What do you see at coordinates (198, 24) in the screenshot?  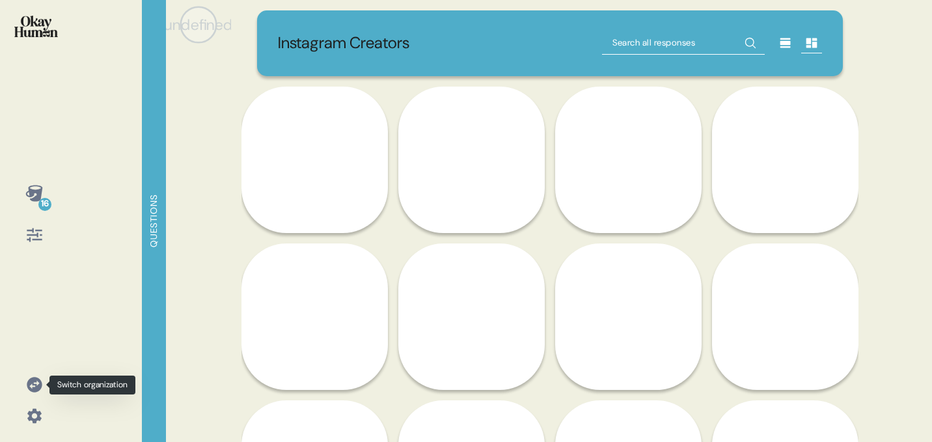 I see `div: undefined` at bounding box center [198, 24].